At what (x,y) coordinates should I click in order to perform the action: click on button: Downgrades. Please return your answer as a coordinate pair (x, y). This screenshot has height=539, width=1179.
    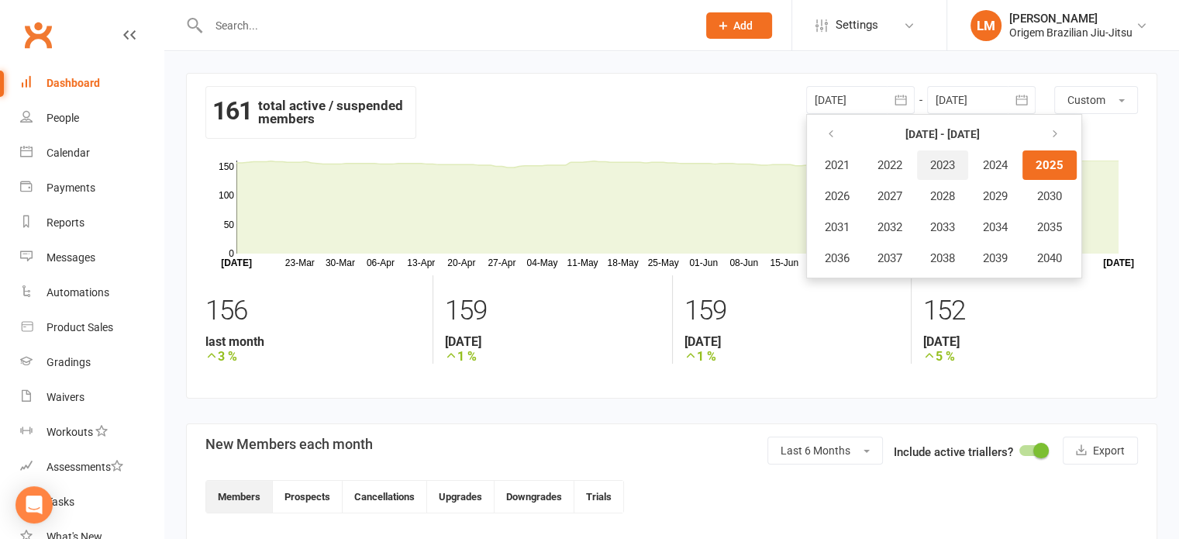
    Looking at the image, I should click on (534, 496).